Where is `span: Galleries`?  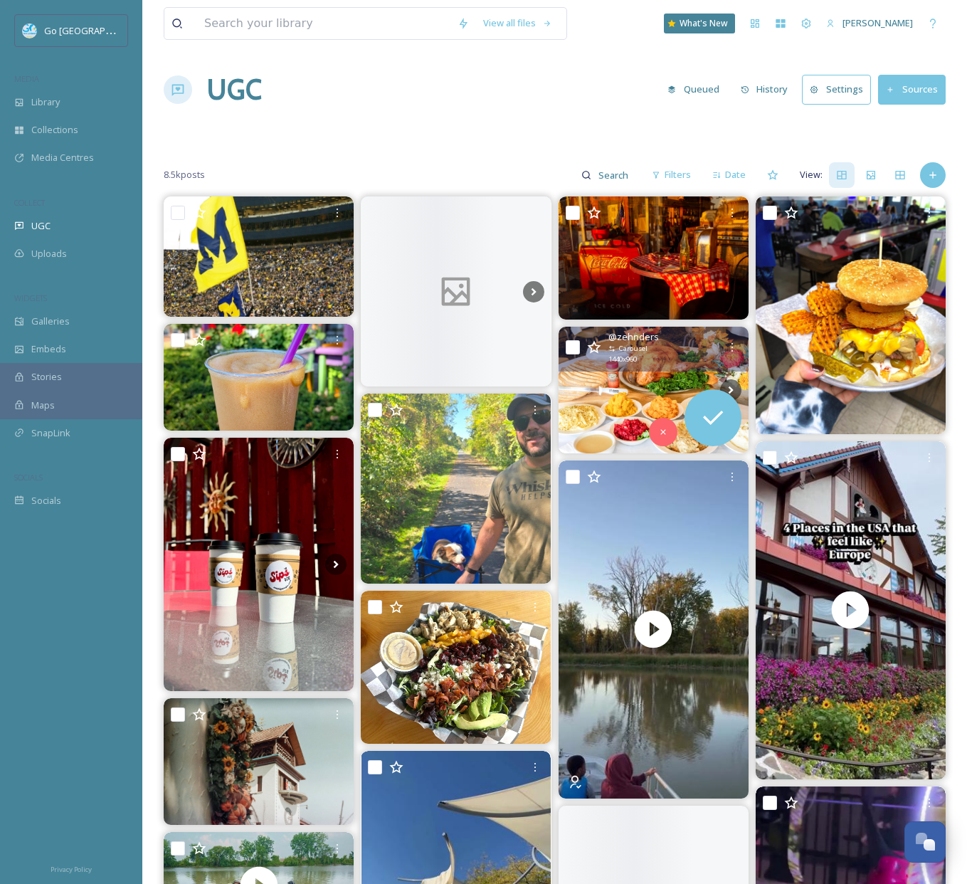
span: Galleries is located at coordinates (51, 321).